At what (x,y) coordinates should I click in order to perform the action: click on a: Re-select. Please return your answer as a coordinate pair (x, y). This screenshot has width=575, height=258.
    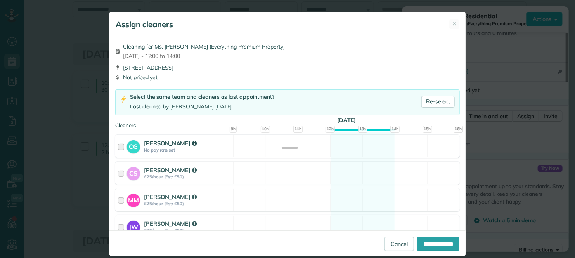
    Looking at the image, I should click on (438, 102).